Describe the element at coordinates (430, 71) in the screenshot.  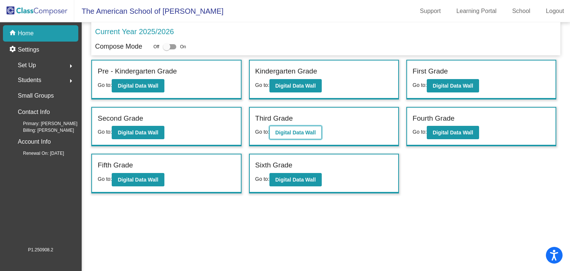
I see `label: First Grade` at that location.